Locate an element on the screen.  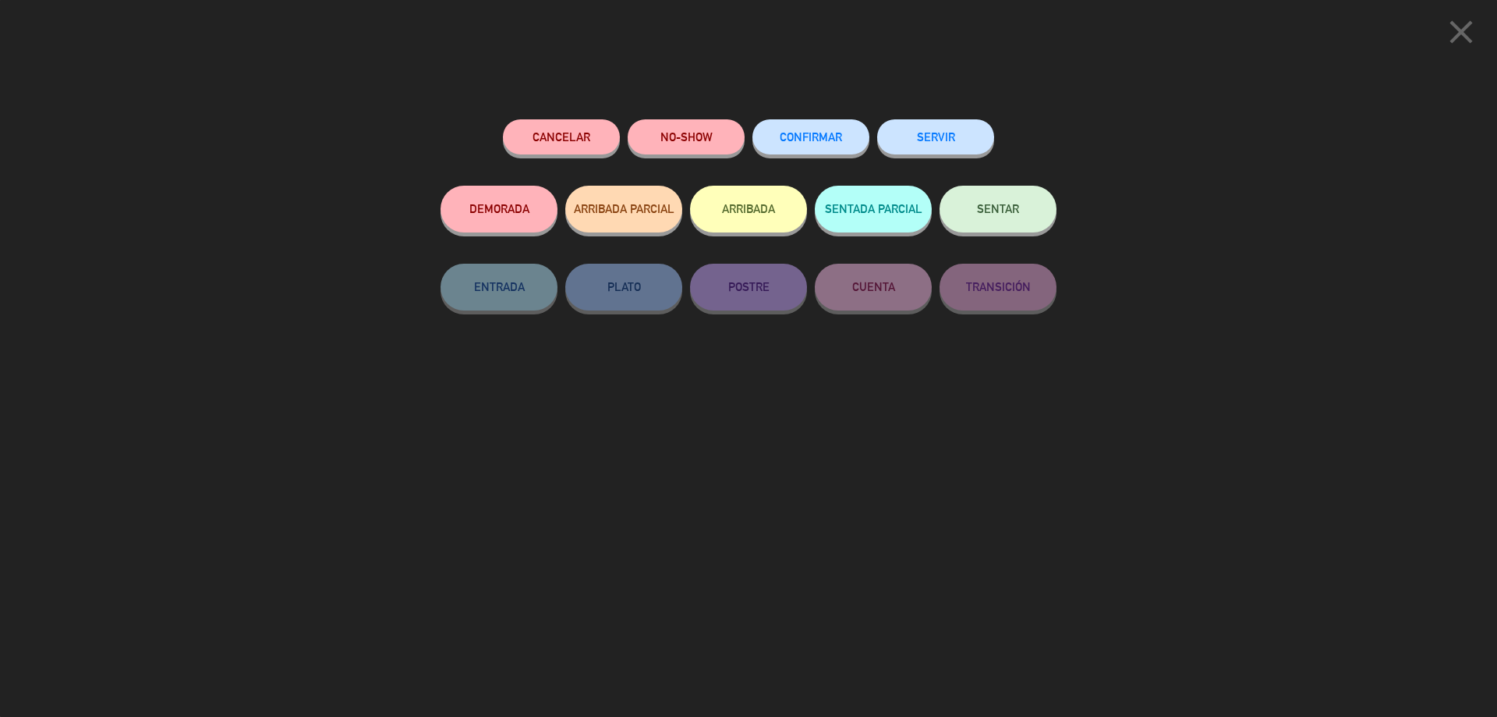
button: SENTADA PARCIAL is located at coordinates (874, 209).